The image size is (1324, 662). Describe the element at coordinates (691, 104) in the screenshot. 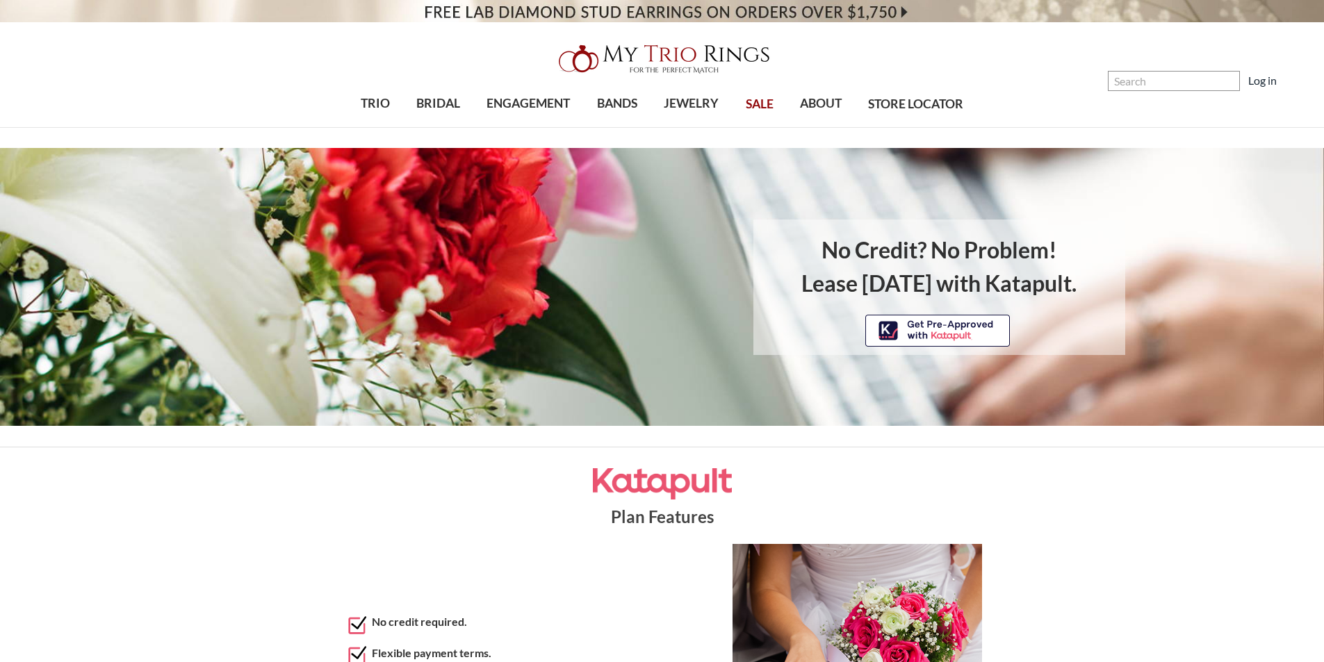

I see `span: JEWELRY` at that location.